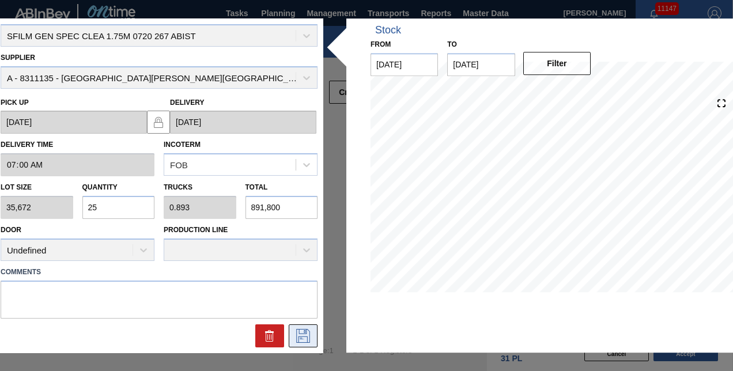  What do you see at coordinates (178, 187) in the screenshot?
I see `label: Trucks` at bounding box center [178, 187].